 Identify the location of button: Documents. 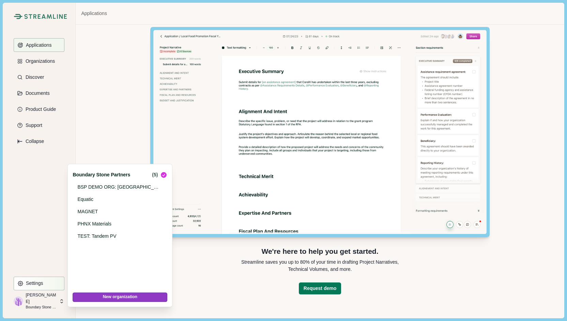
(39, 93).